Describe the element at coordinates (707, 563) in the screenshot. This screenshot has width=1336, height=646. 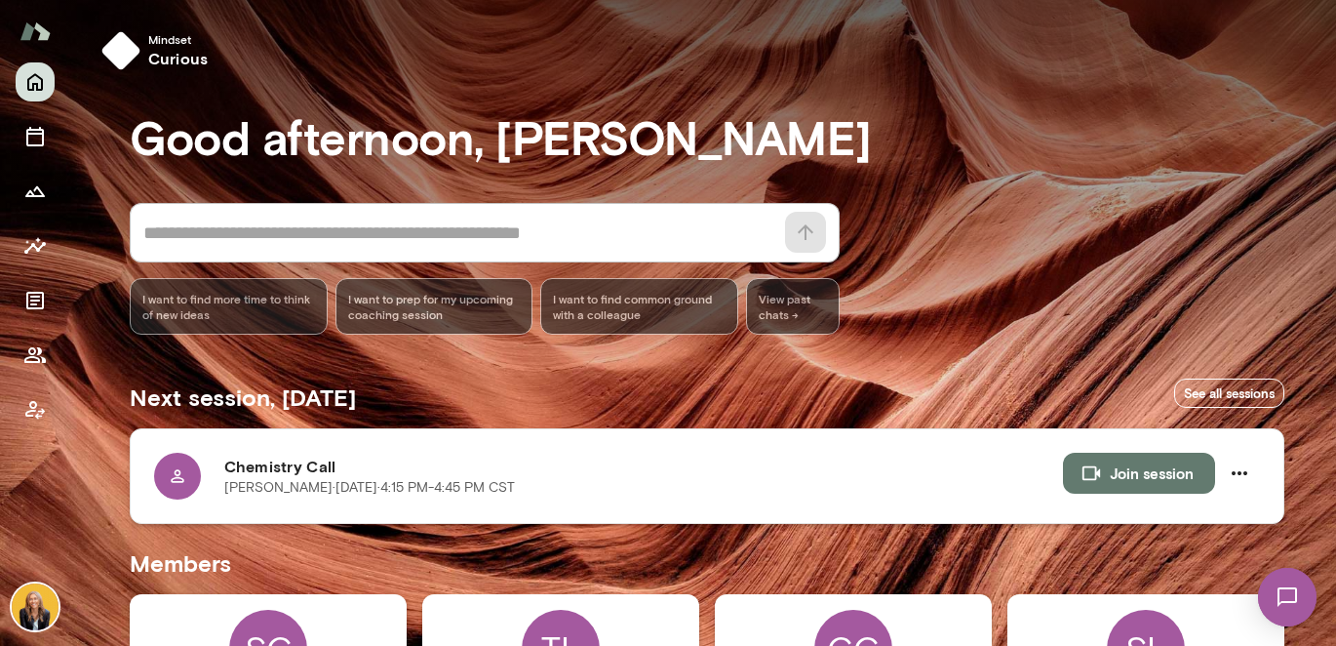
I see `h5: Members` at that location.